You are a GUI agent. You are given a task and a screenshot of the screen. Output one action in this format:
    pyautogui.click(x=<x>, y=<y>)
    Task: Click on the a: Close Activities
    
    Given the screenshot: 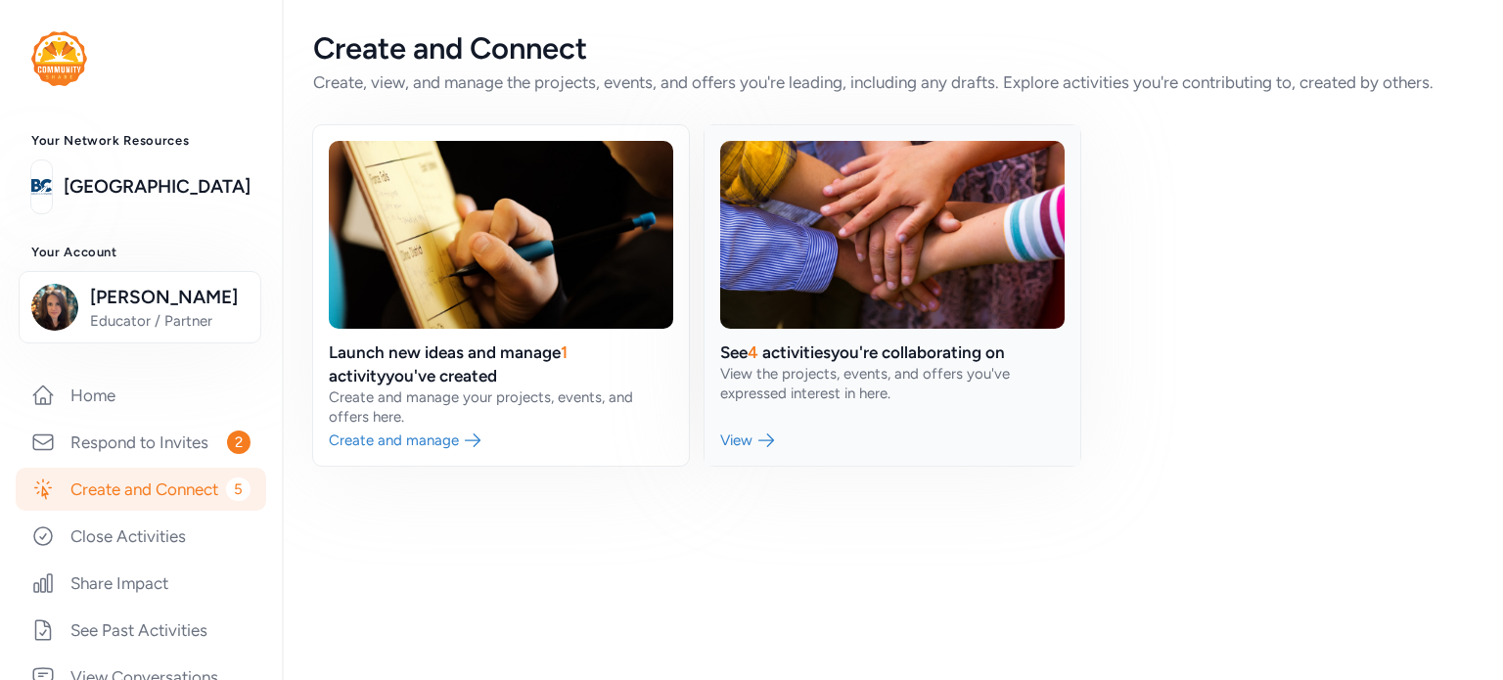 What is the action you would take?
    pyautogui.click(x=141, y=536)
    